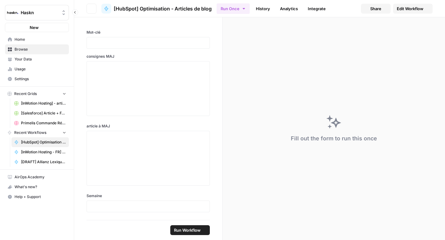 This screenshot has width=445, height=240. What do you see at coordinates (317, 9) in the screenshot?
I see `a: Integrate` at bounding box center [317, 9].